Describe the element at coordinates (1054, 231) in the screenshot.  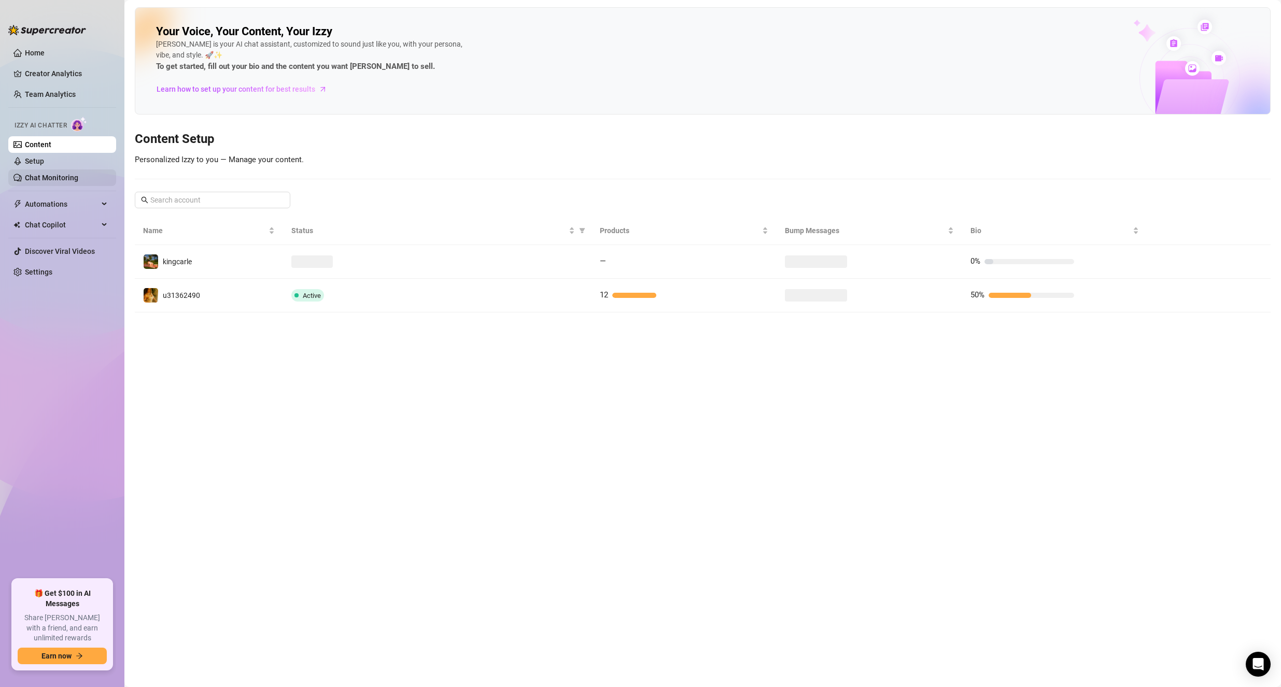
I see `th: Bio` at that location.